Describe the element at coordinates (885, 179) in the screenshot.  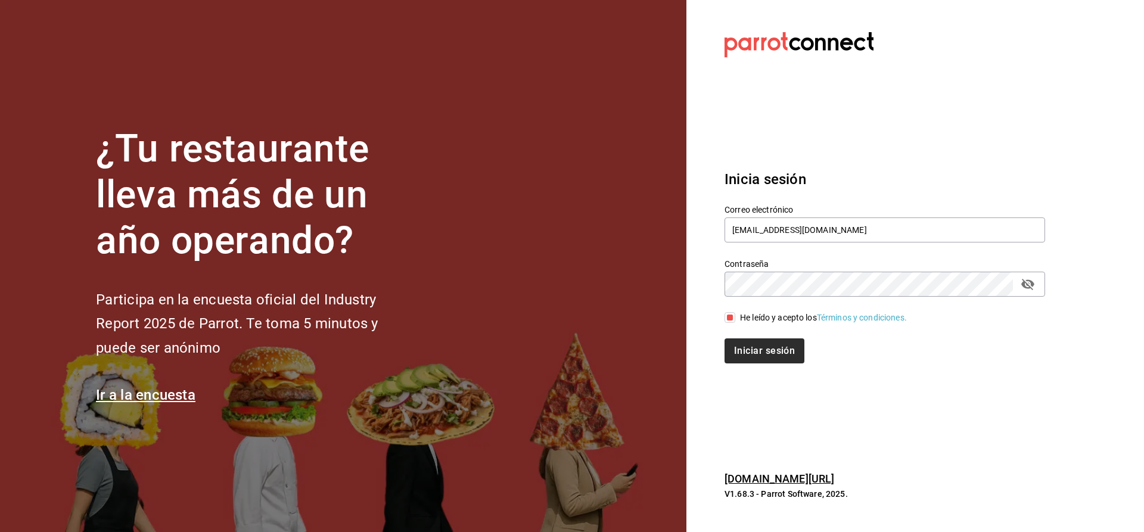
I see `h3: Inicia sesión` at that location.